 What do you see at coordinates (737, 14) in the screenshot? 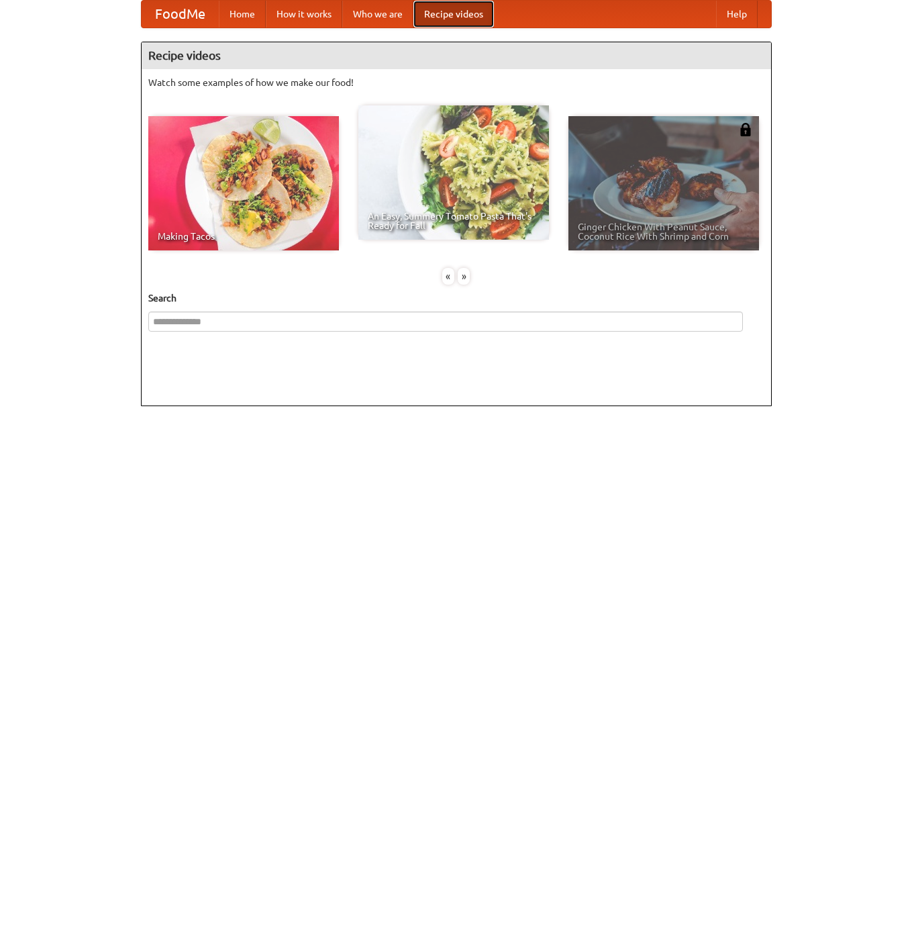
I see `a: Help` at bounding box center [737, 14].